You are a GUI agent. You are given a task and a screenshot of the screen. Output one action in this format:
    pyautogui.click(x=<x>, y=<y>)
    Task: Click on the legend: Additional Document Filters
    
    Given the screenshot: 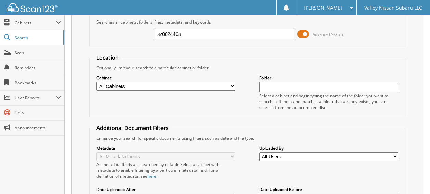 What is the action you would take?
    pyautogui.click(x=132, y=128)
    